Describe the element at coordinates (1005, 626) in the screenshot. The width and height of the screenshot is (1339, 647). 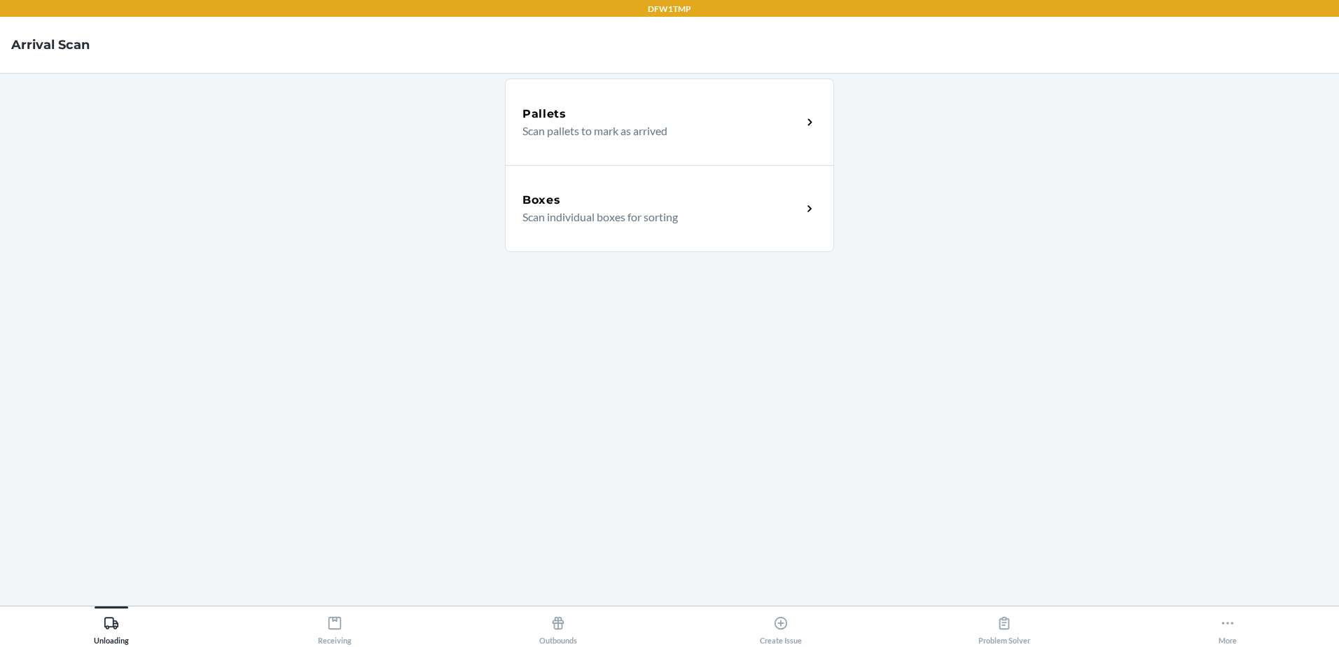
I see `button: Problem Solver` at that location.